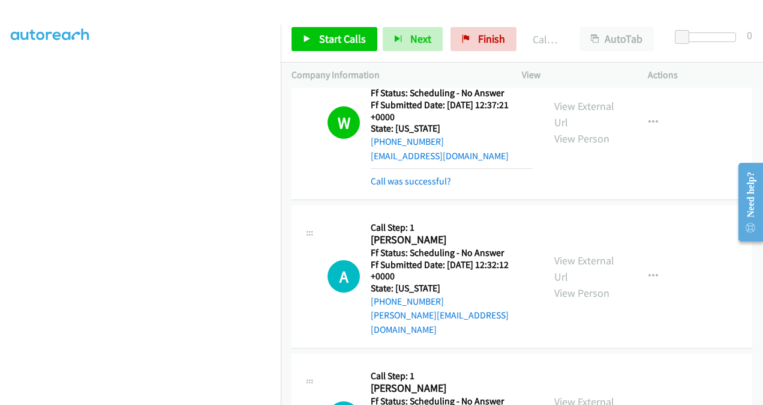 The width and height of the screenshot is (763, 405). I want to click on div: 0, so click(750, 35).